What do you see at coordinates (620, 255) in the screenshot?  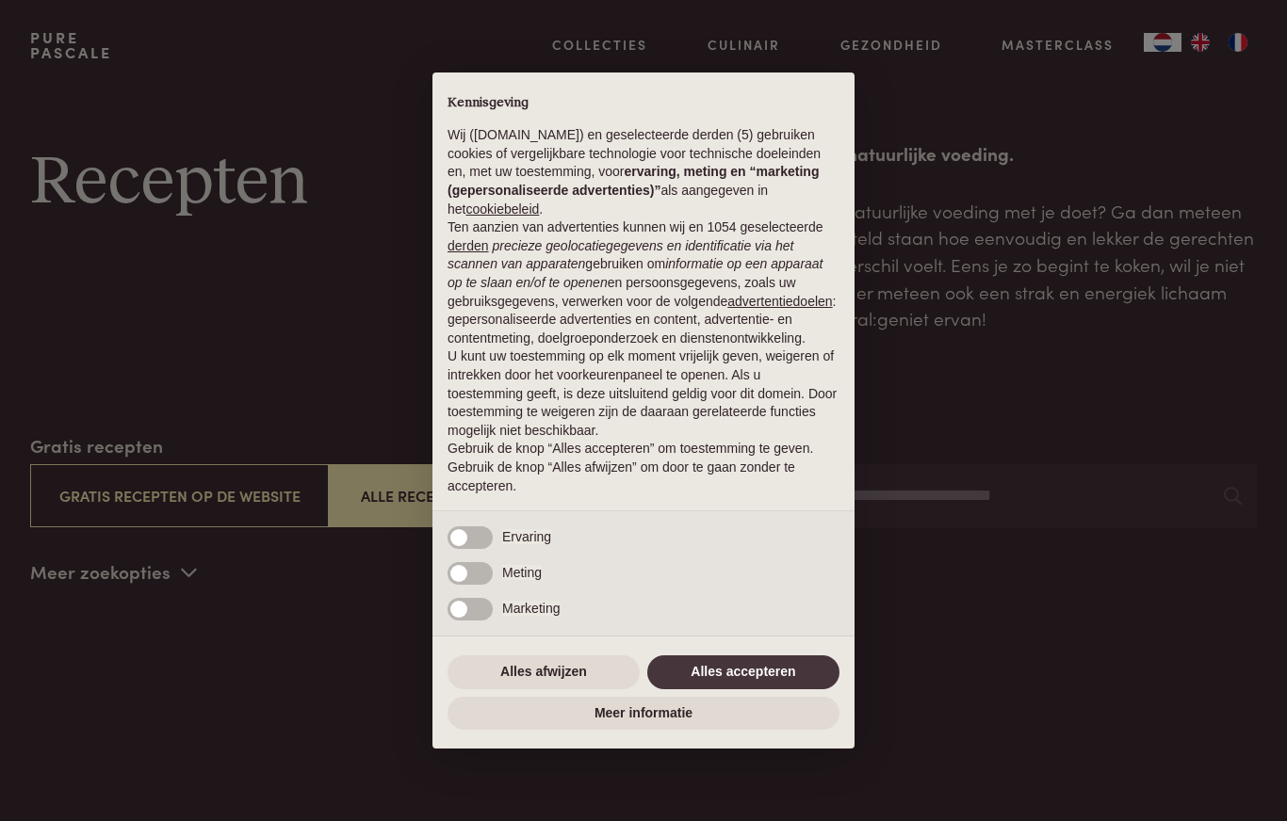 I see `em: precieze geolocatiegegevens en identificatie via het scannen van apparaten` at bounding box center [620, 255].